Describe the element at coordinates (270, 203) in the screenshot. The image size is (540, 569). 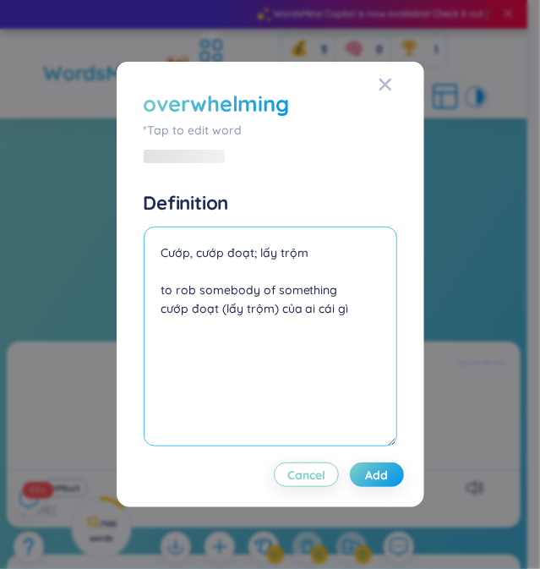
I see `h4: Definition` at that location.